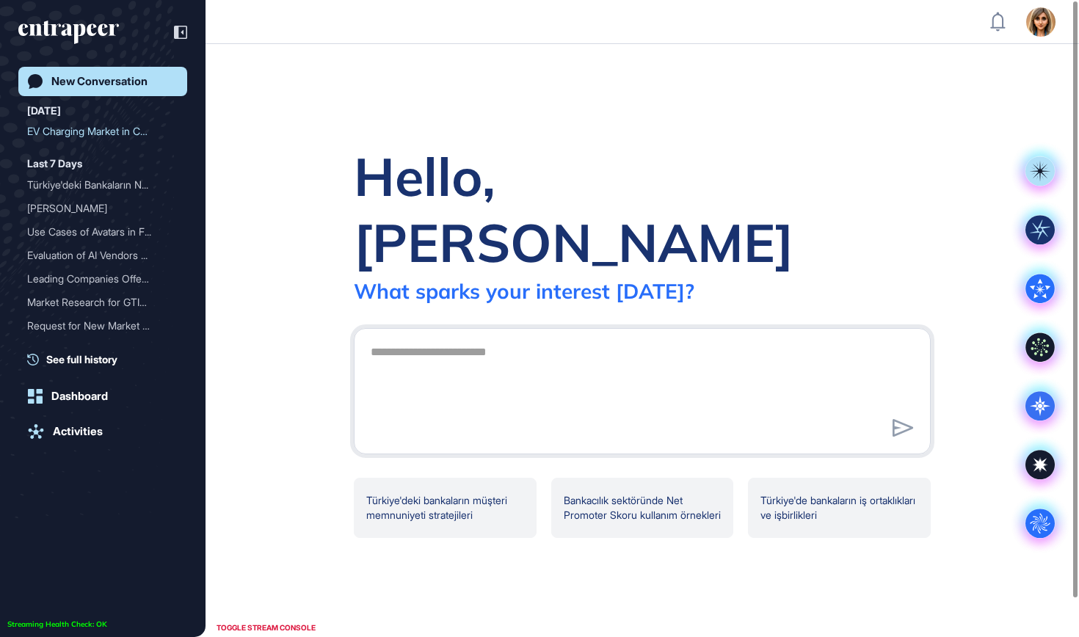 This screenshot has height=637, width=1079. Describe the element at coordinates (103, 396) in the screenshot. I see `a: Dashboard` at that location.